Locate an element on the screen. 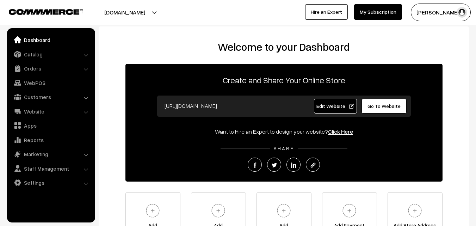 This screenshot has height=226, width=476. a: Edit Website is located at coordinates (335, 106).